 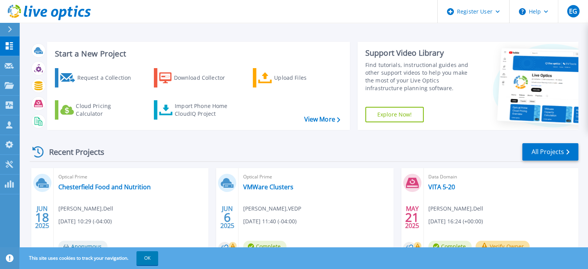 I want to click on a: VITA 5-20, so click(x=442, y=187).